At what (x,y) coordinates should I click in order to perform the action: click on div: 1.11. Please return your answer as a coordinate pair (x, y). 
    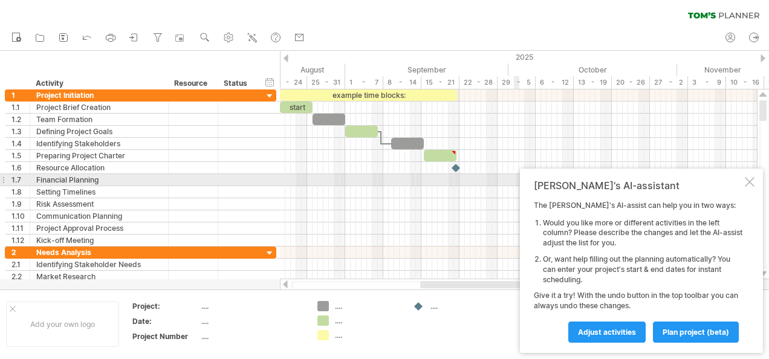
    Looking at the image, I should click on (21, 228).